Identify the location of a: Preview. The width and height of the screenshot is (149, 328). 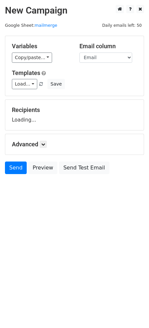
(43, 168).